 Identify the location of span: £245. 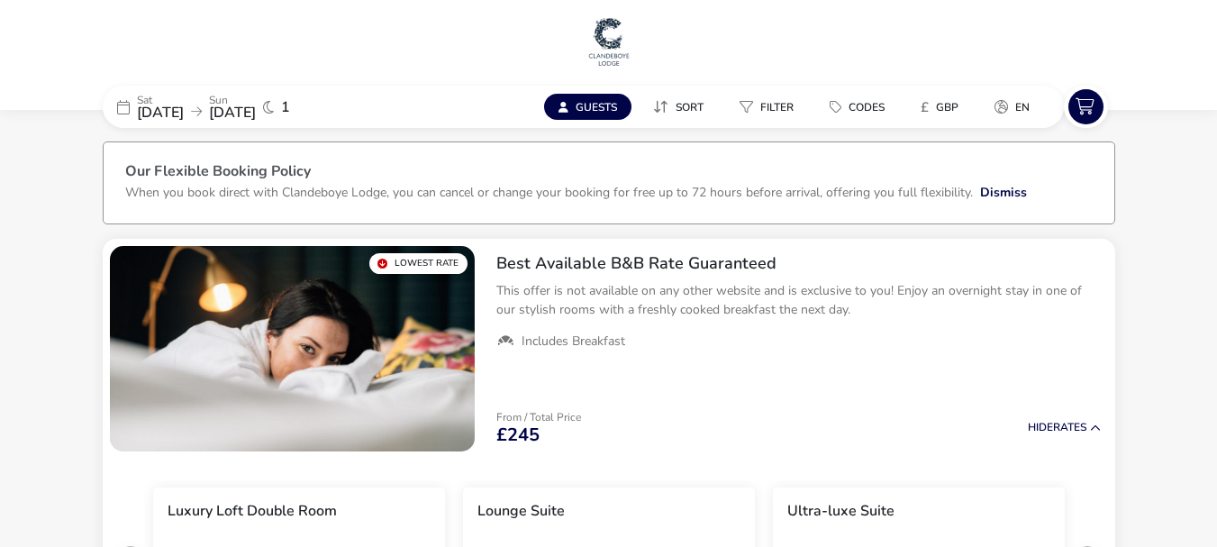
(518, 435).